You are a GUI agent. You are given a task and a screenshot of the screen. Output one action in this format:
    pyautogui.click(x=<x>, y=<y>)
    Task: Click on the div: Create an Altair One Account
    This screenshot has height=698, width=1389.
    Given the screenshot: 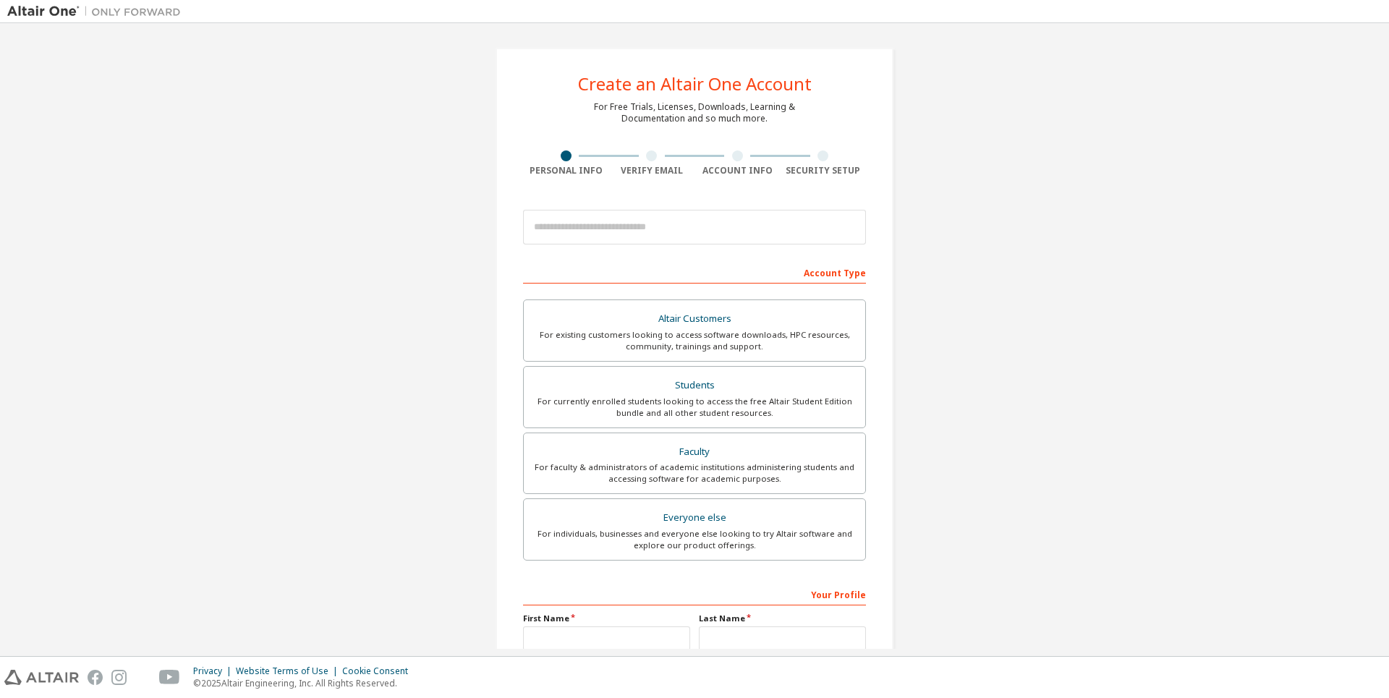 What is the action you would take?
    pyautogui.click(x=695, y=84)
    